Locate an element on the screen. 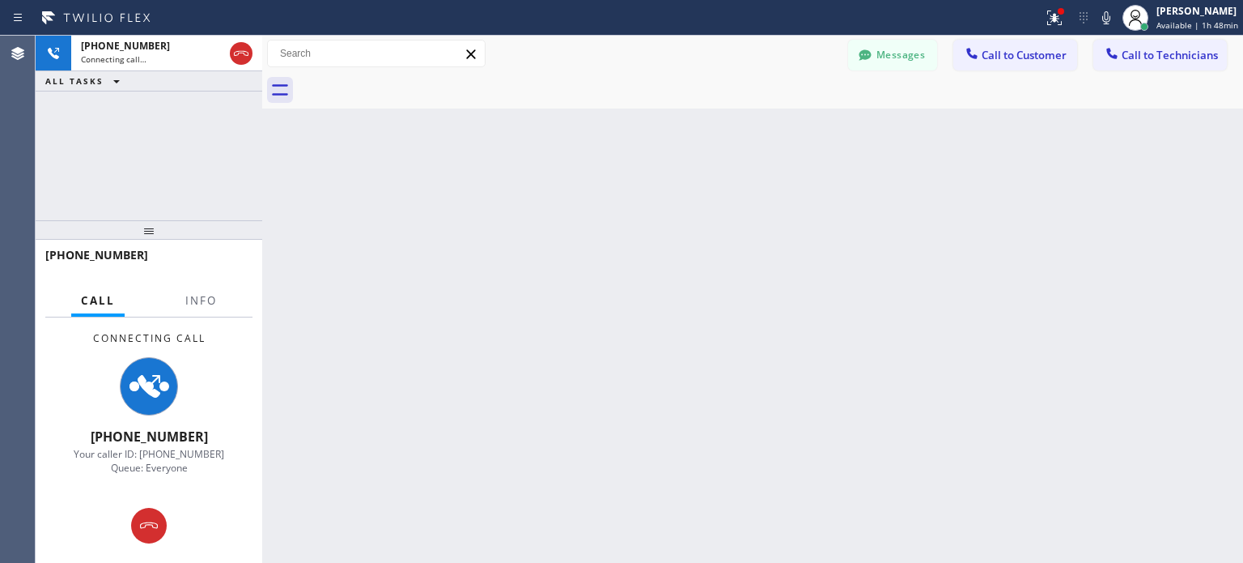 The width and height of the screenshot is (1243, 563). button: Call to Customer is located at coordinates (1015, 55).